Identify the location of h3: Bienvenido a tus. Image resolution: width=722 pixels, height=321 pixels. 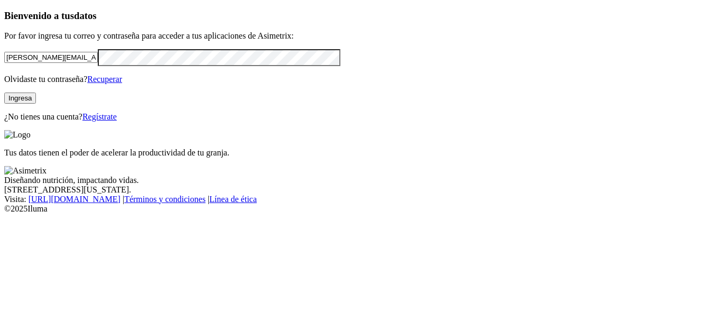
(361, 16).